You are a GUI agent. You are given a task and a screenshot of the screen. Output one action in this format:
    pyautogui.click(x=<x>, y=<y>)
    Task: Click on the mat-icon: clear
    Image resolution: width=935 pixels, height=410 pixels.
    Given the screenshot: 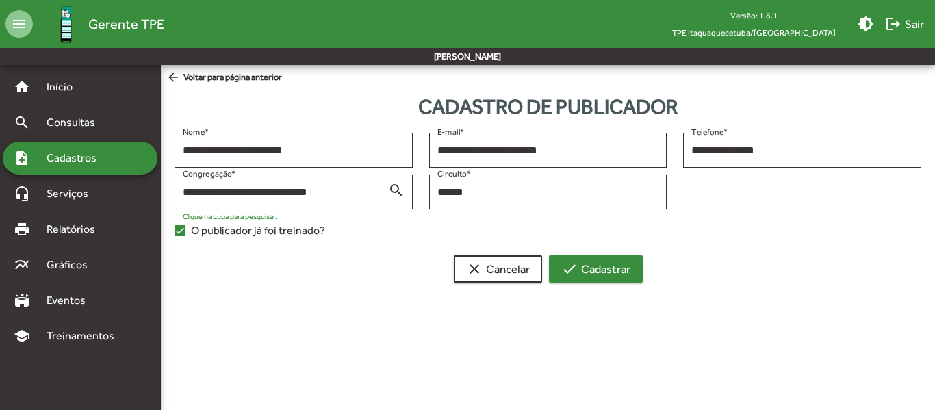 What is the action you would take?
    pyautogui.click(x=475, y=269)
    